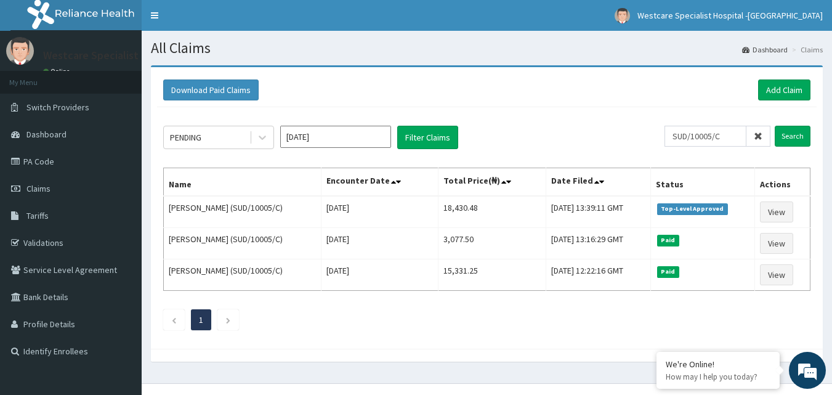  What do you see at coordinates (38, 189) in the screenshot?
I see `span: Claims` at bounding box center [38, 189].